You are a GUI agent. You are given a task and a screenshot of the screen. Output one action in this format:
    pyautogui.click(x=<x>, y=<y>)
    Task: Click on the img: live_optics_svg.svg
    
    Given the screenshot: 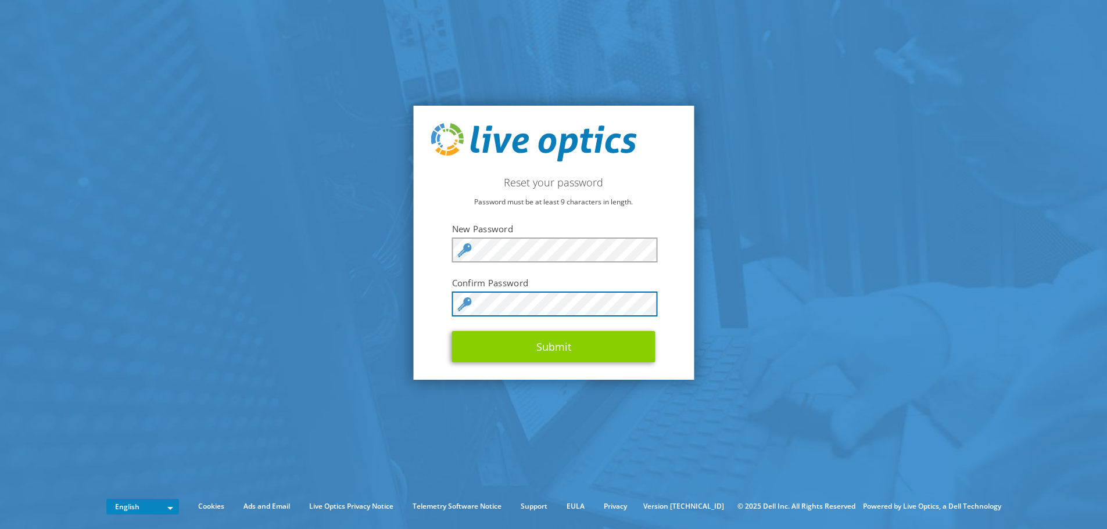 What is the action you would take?
    pyautogui.click(x=533, y=142)
    